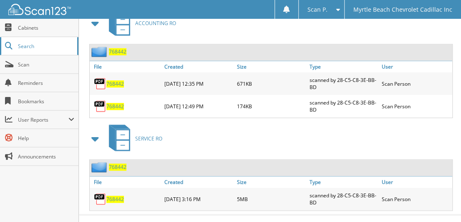  I want to click on div: 5MB, so click(271, 199).